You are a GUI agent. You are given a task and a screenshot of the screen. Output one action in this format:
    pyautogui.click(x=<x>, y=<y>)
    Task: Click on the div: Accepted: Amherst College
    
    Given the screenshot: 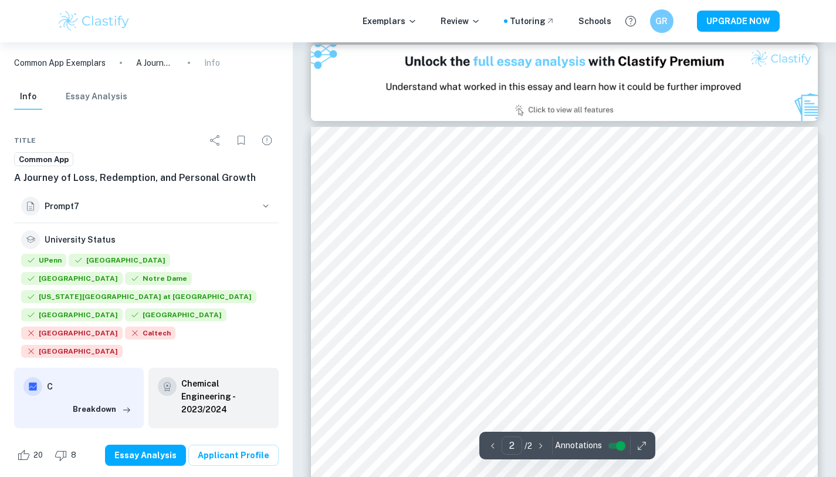 What is the action you would take?
    pyautogui.click(x=176, y=316)
    